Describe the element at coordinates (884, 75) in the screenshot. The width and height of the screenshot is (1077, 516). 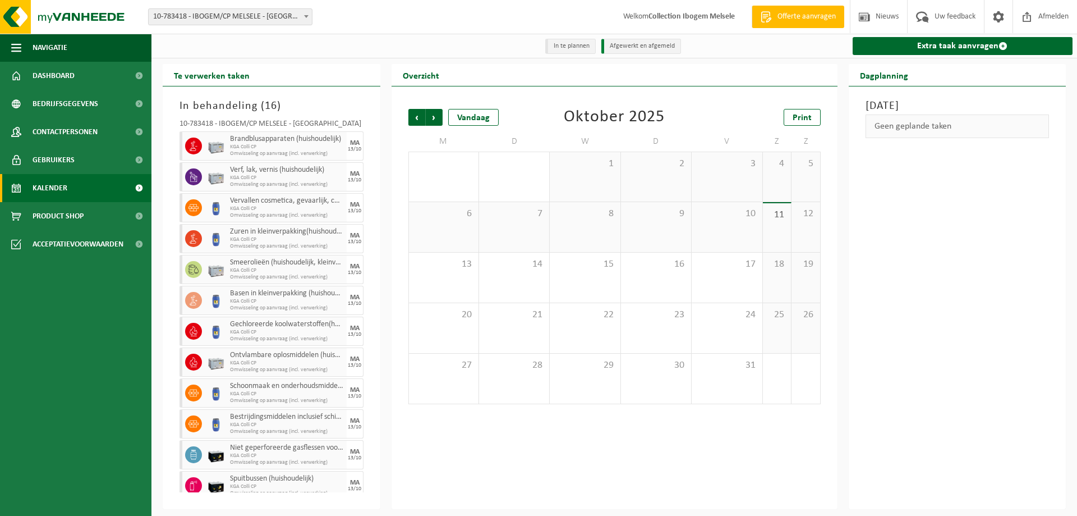
I see `h2: Dagplanning` at that location.